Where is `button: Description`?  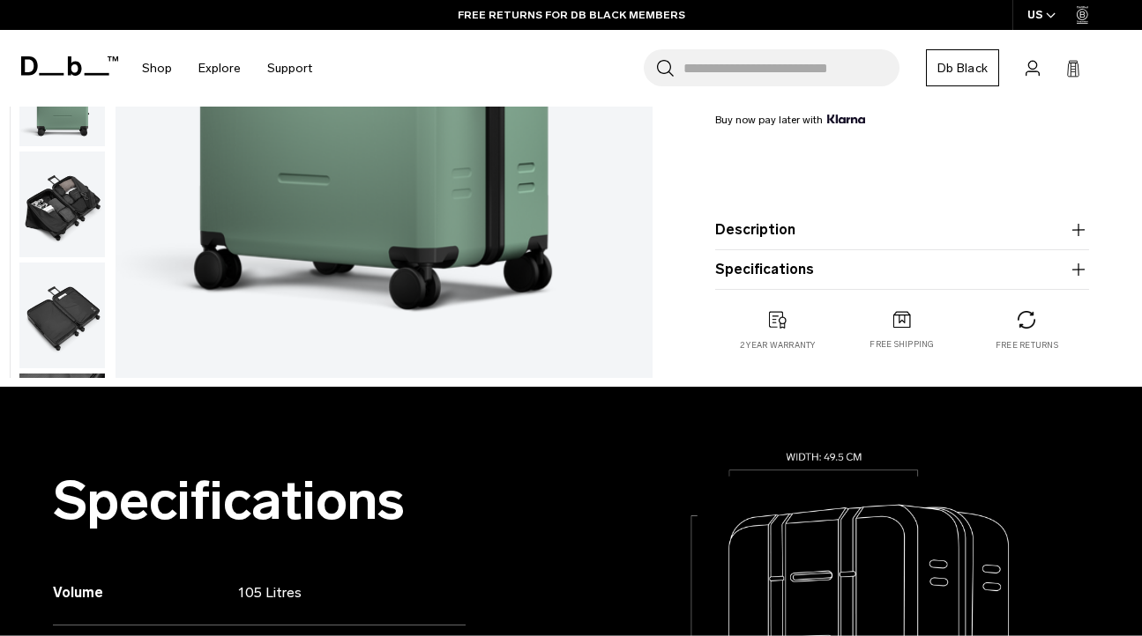
button: Description is located at coordinates (902, 230).